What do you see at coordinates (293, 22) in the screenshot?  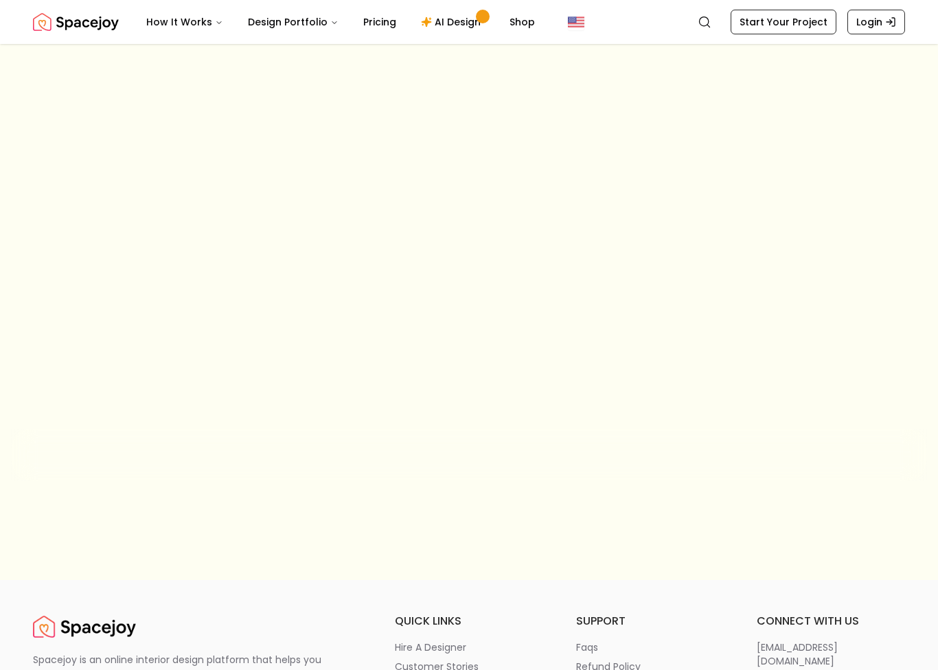 I see `button: Design Portfolio` at bounding box center [293, 22].